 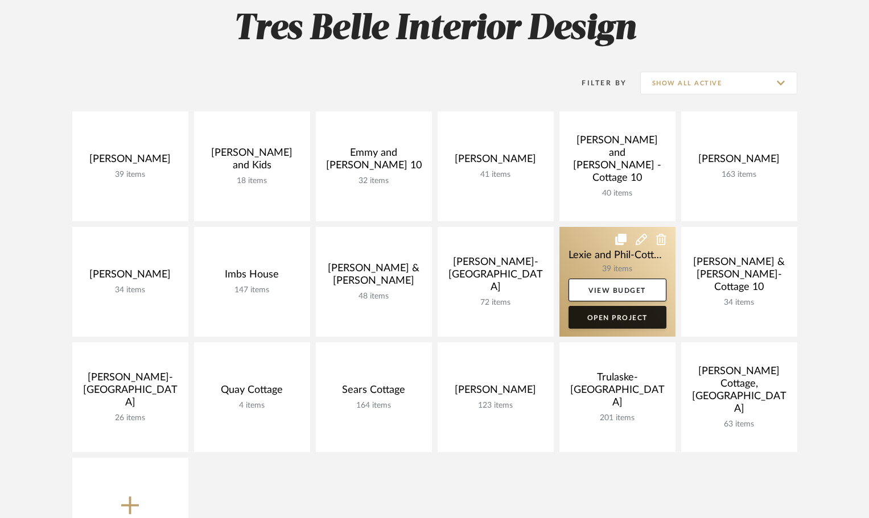 I want to click on div: 164 items, so click(x=374, y=406).